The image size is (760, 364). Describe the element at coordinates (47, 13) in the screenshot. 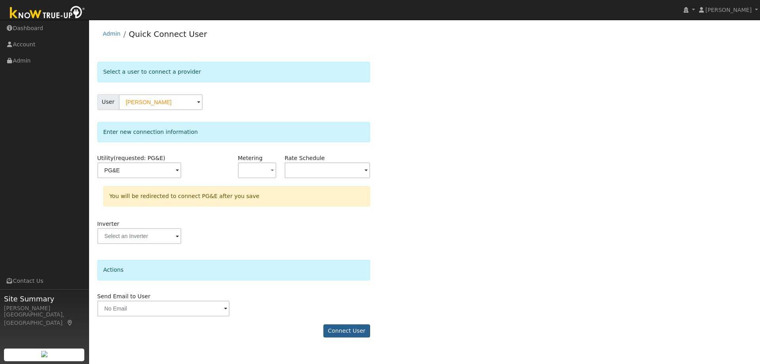

I see `img: Know True-Up` at that location.